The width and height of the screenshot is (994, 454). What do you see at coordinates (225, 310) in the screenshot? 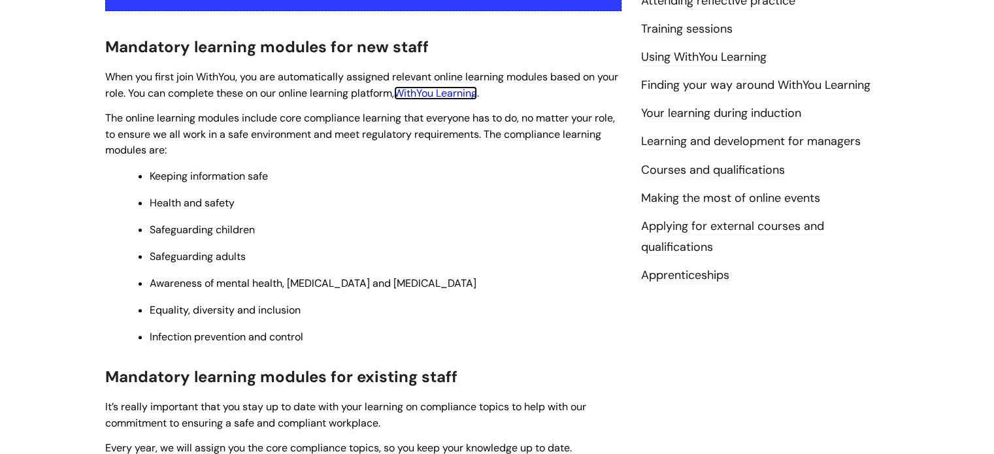
I see `span: Equality, diversity and inclusion` at bounding box center [225, 310].